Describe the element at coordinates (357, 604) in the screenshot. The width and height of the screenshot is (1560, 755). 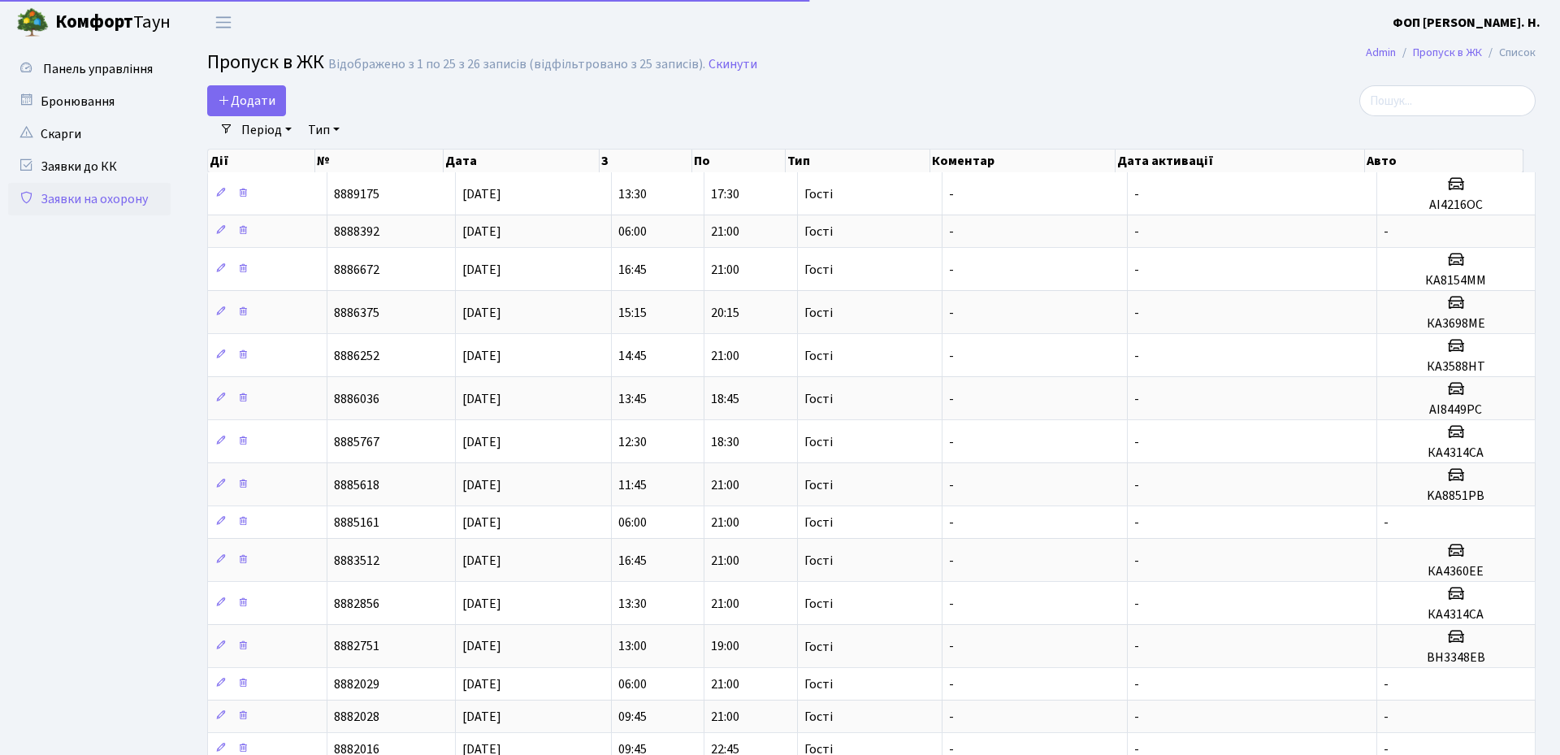
I see `span: 8882856` at that location.